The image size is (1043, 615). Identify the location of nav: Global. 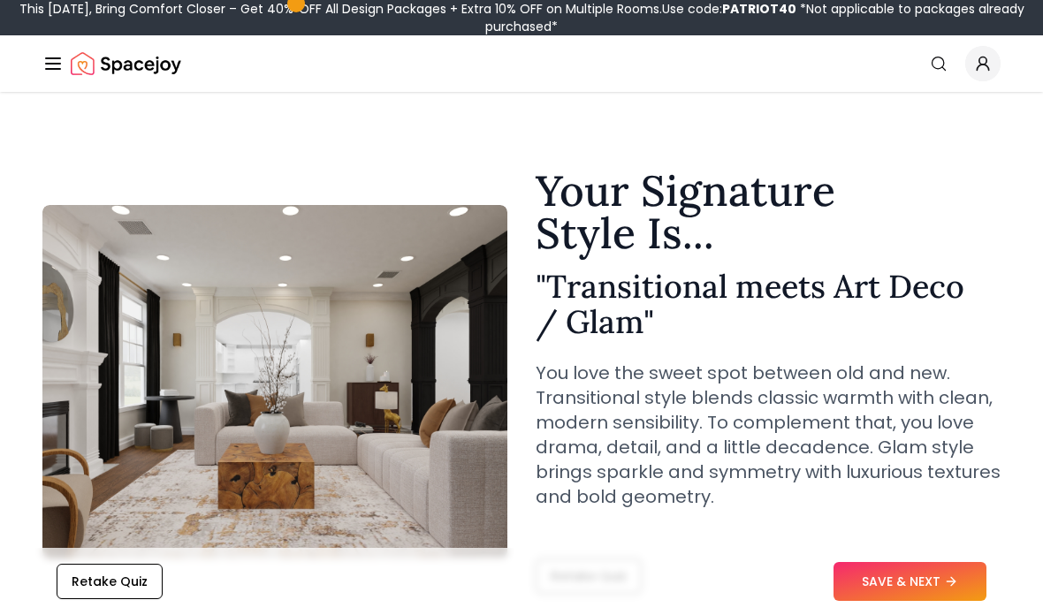
(522, 64).